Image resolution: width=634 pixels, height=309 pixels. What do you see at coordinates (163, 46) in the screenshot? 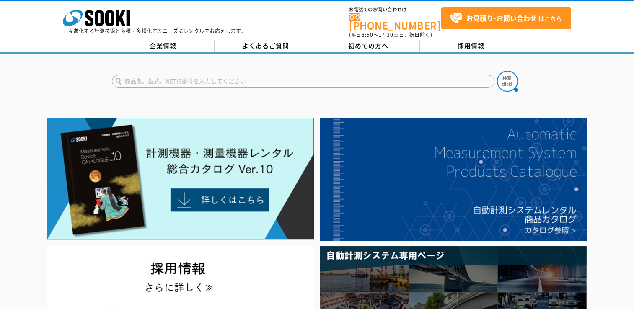
I see `a: 企業情報` at bounding box center [163, 46].